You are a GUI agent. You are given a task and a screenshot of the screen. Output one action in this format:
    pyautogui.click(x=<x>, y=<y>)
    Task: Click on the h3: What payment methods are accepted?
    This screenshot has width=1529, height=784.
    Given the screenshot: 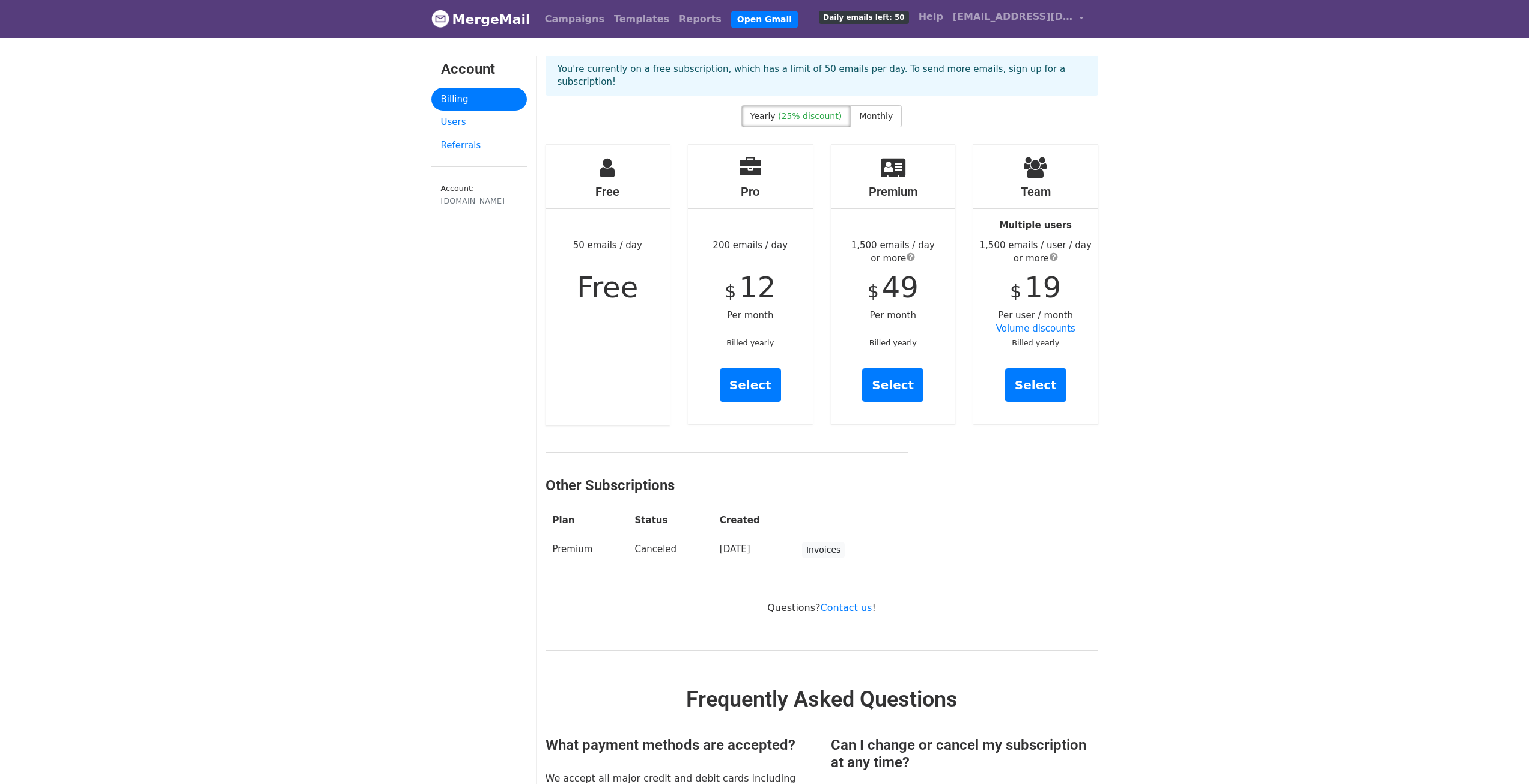 What is the action you would take?
    pyautogui.click(x=679, y=745)
    